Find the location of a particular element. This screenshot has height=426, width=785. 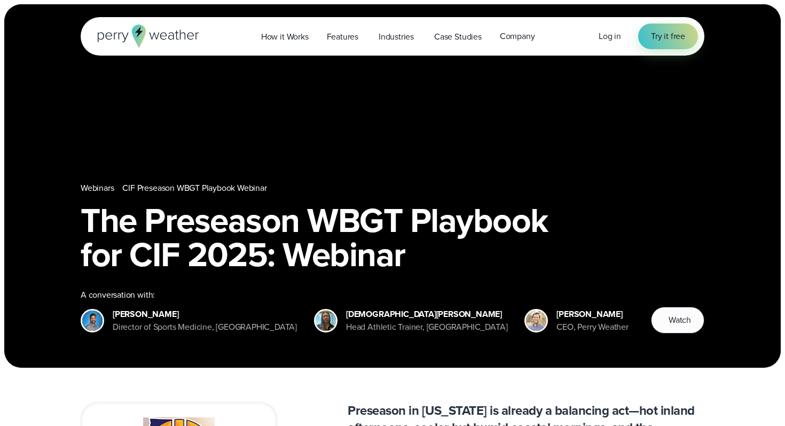

nav: Breadcrumb is located at coordinates (393, 188).